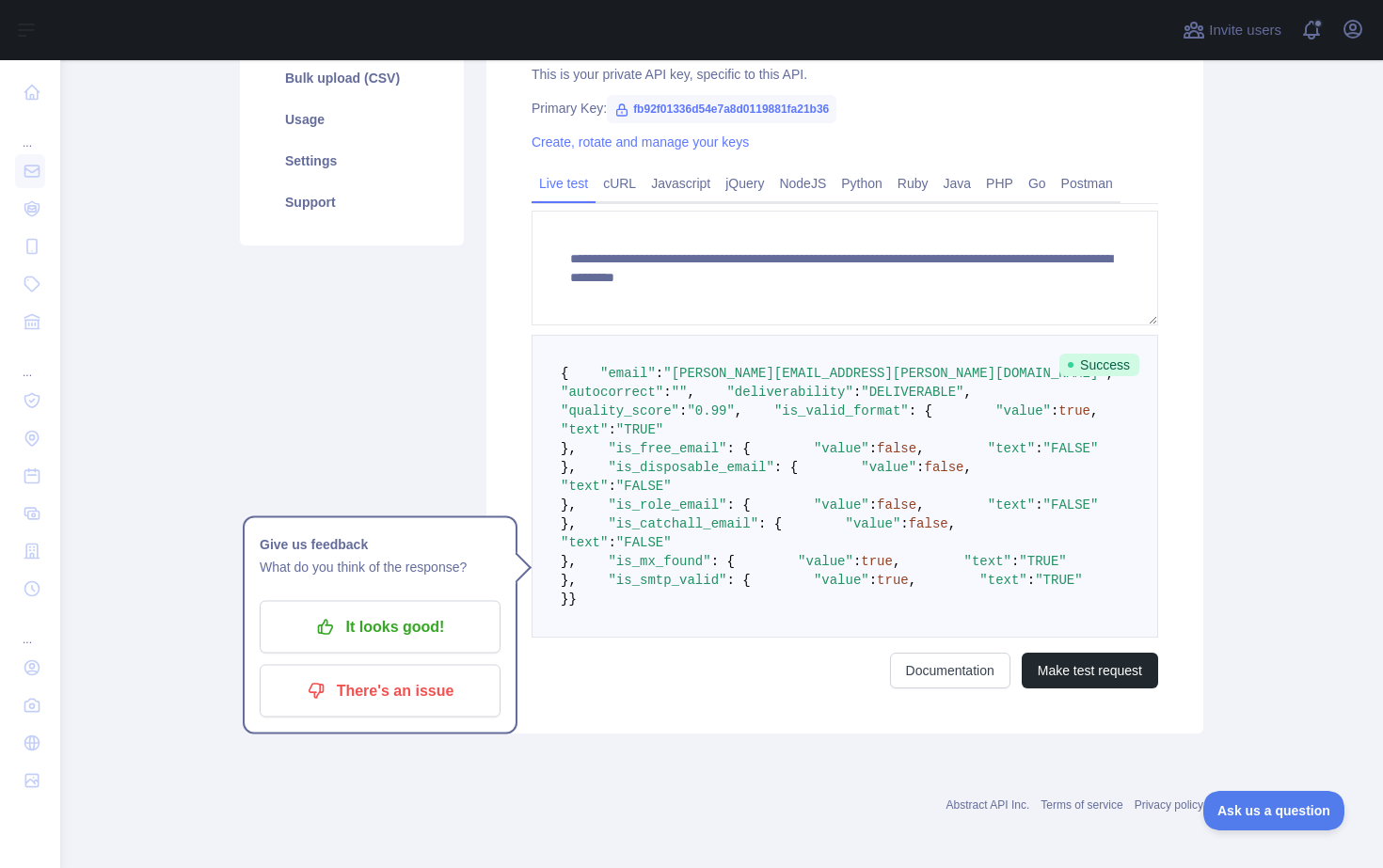 The height and width of the screenshot is (868, 1383). I want to click on span: "autocorrect", so click(612, 392).